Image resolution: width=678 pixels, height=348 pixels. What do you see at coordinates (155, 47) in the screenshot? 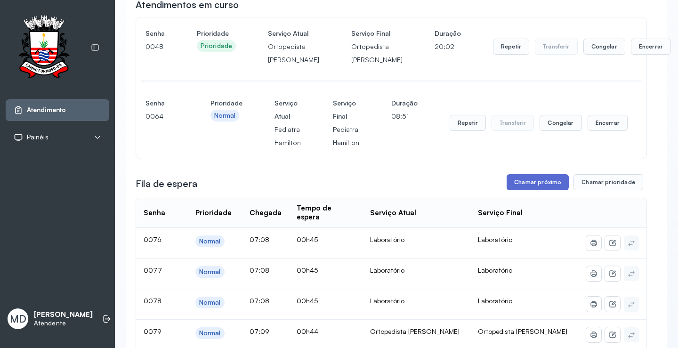
I see `p: 0048` at bounding box center [155, 47].